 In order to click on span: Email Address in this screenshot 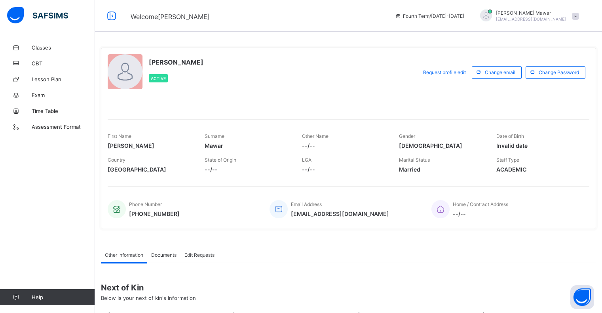, I will do `click(306, 204)`.